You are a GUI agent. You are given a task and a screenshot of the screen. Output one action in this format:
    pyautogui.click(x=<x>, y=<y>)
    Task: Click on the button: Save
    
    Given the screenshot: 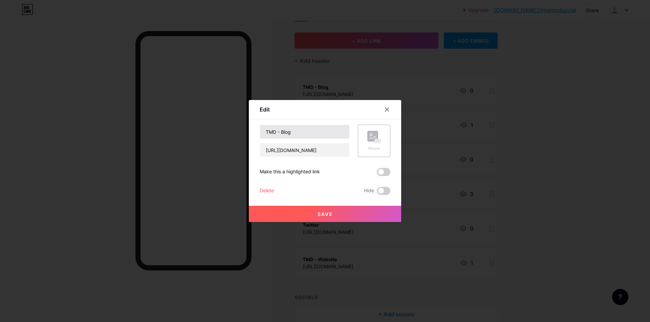 What is the action you would take?
    pyautogui.click(x=325, y=214)
    